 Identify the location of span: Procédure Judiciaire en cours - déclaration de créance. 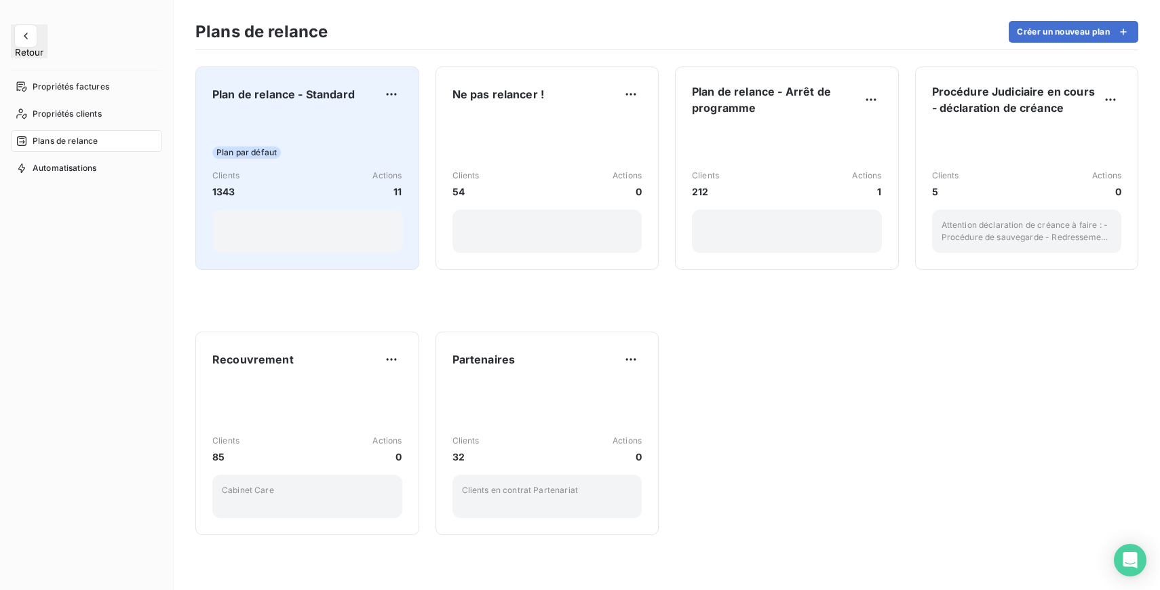
(1016, 100).